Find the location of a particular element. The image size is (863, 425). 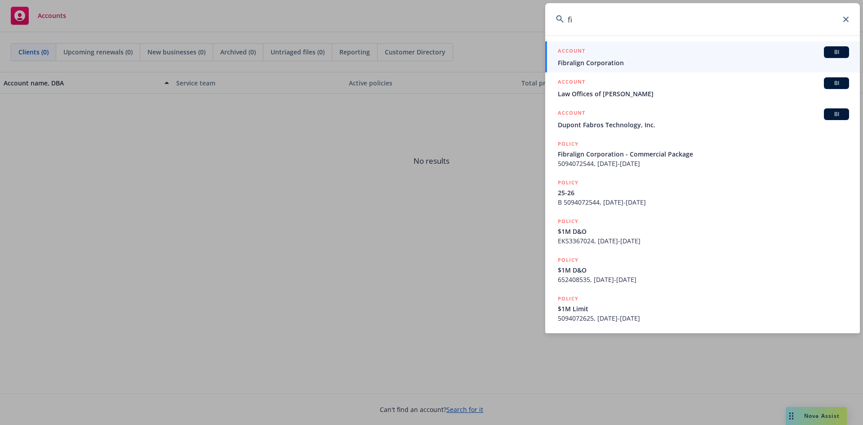

span: Fibralign Corporation is located at coordinates (704, 62).